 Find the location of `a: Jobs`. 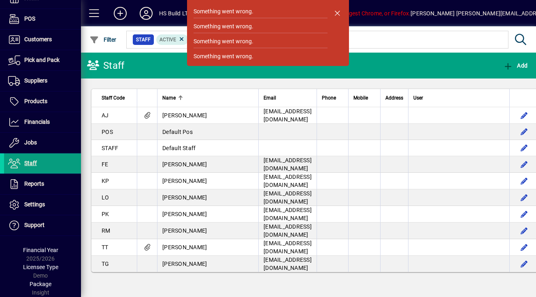

a: Jobs is located at coordinates (43, 143).